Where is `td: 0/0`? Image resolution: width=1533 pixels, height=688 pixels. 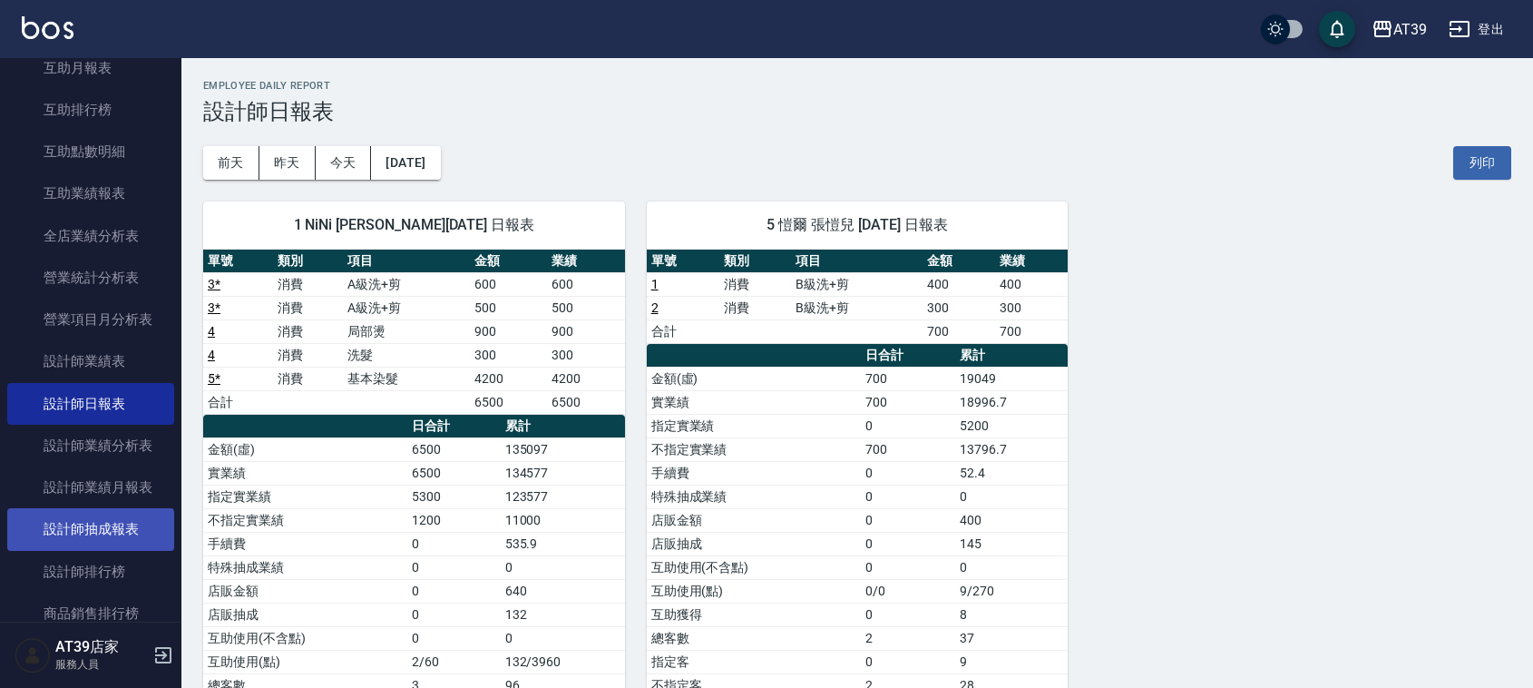 td: 0/0 is located at coordinates (908, 591).